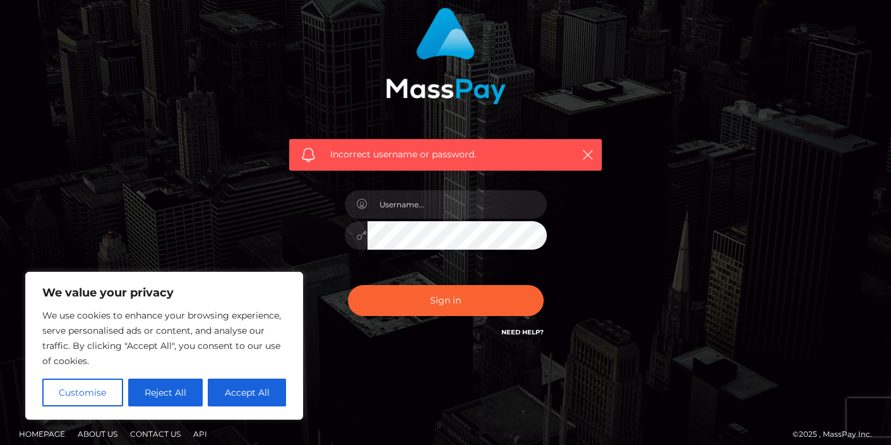  What do you see at coordinates (445, 154) in the screenshot?
I see `span: Incorrect username or password.` at bounding box center [445, 154].